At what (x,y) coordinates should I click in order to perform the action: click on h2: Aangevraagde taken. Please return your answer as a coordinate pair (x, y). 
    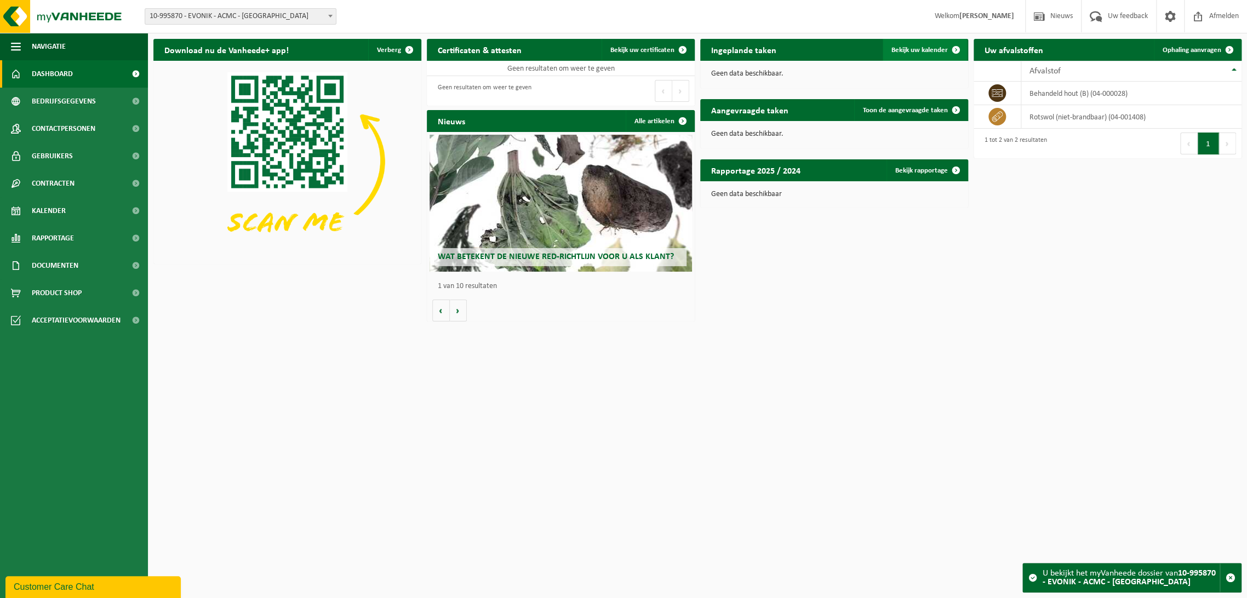
    Looking at the image, I should click on (749, 110).